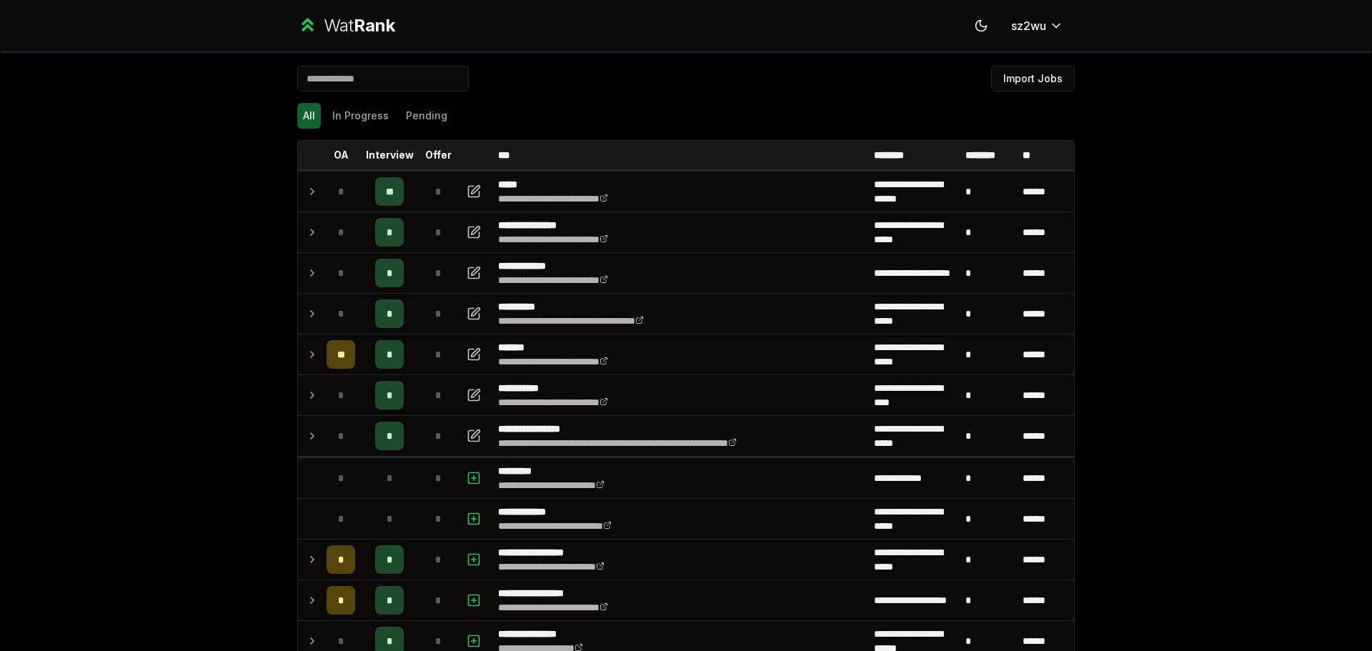  I want to click on p: Interview, so click(389, 155).